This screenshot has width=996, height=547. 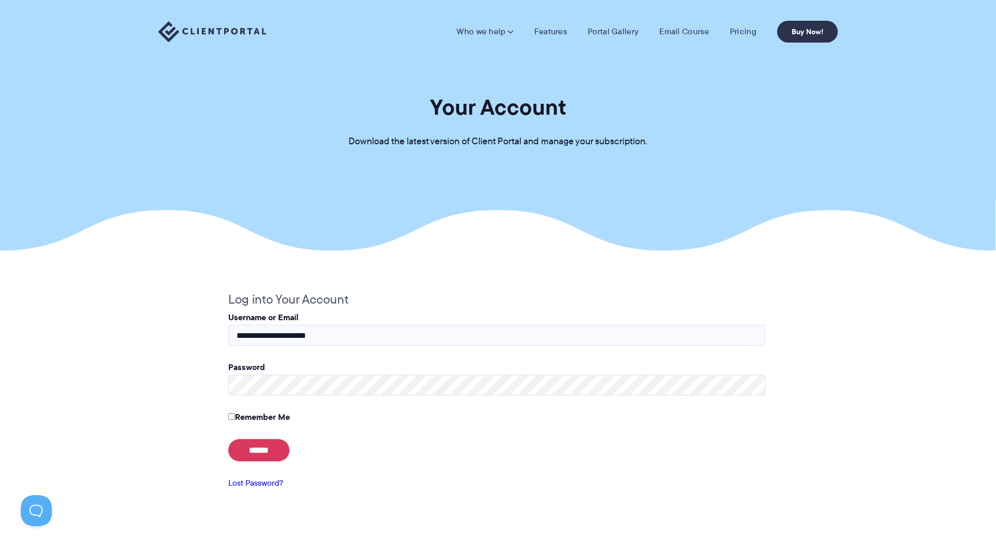 I want to click on a: Email Course, so click(x=684, y=32).